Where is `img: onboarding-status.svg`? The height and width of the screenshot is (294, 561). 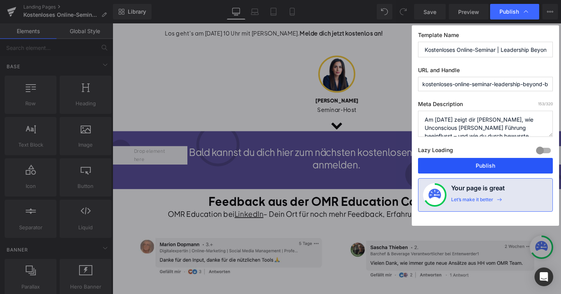
img: onboarding-status.svg is located at coordinates (434, 195).